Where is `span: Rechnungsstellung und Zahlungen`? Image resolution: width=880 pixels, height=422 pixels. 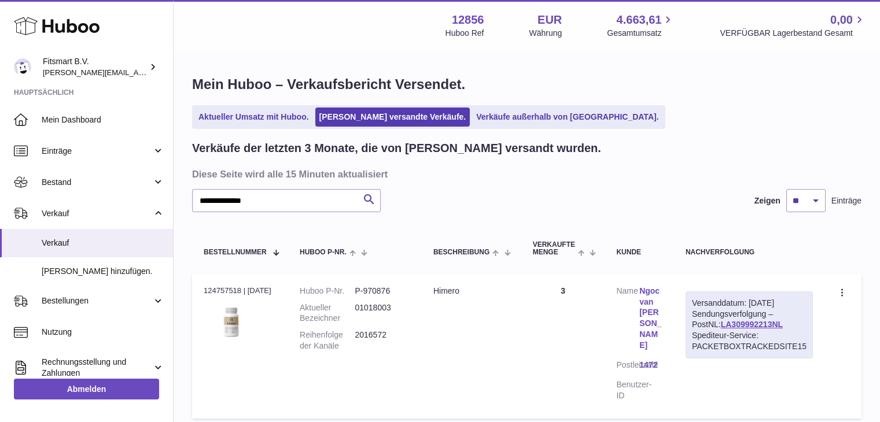
span: Rechnungsstellung und Zahlungen is located at coordinates (97, 368).